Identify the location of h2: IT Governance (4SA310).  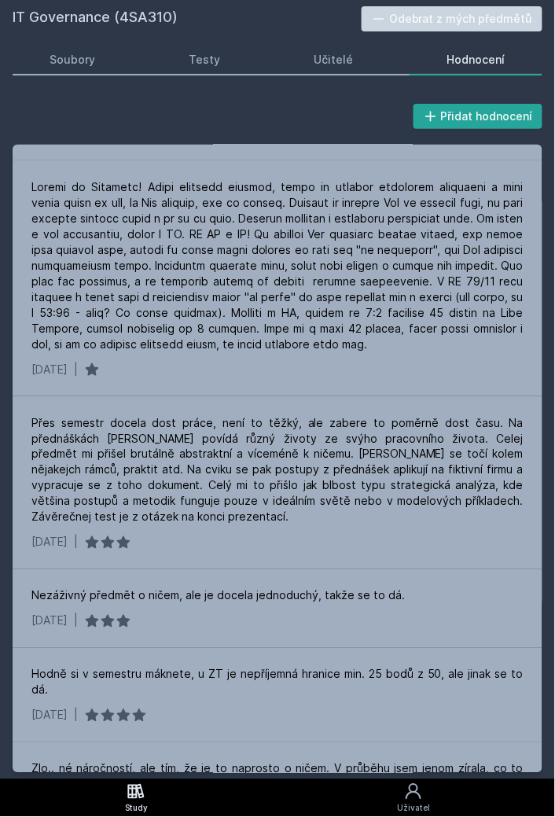
(187, 19).